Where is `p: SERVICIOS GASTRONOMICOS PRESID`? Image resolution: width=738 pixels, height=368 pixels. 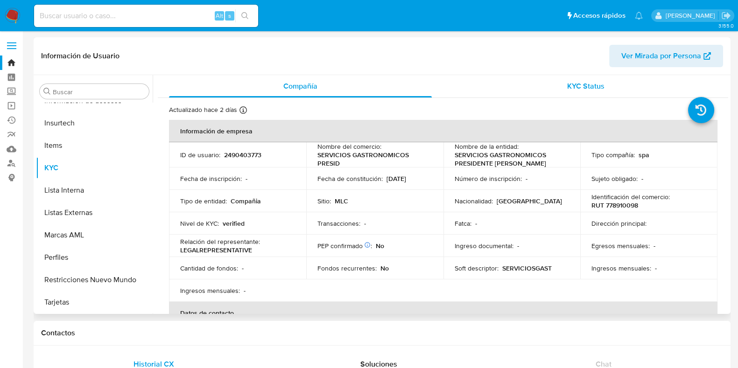 p: SERVICIOS GASTRONOMICOS PRESID is located at coordinates (373, 159).